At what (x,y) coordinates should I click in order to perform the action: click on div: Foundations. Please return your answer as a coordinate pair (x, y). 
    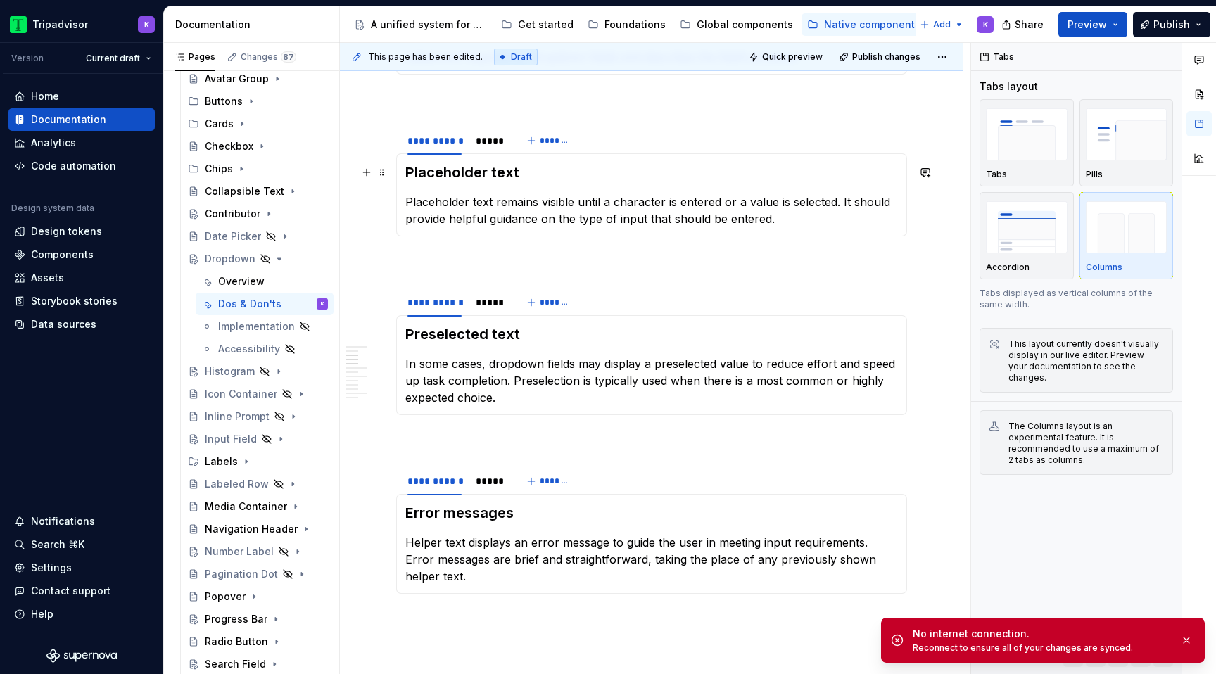
    Looking at the image, I should click on (635, 25).